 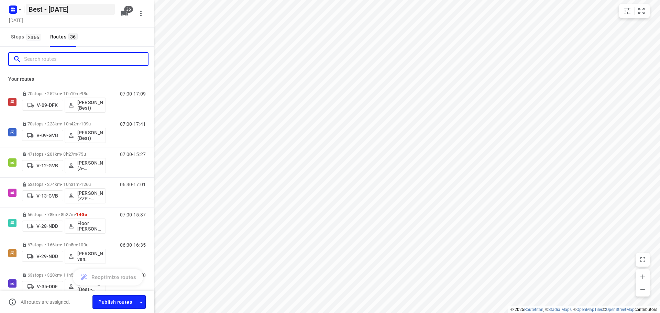 I want to click on button: More, so click(x=141, y=13).